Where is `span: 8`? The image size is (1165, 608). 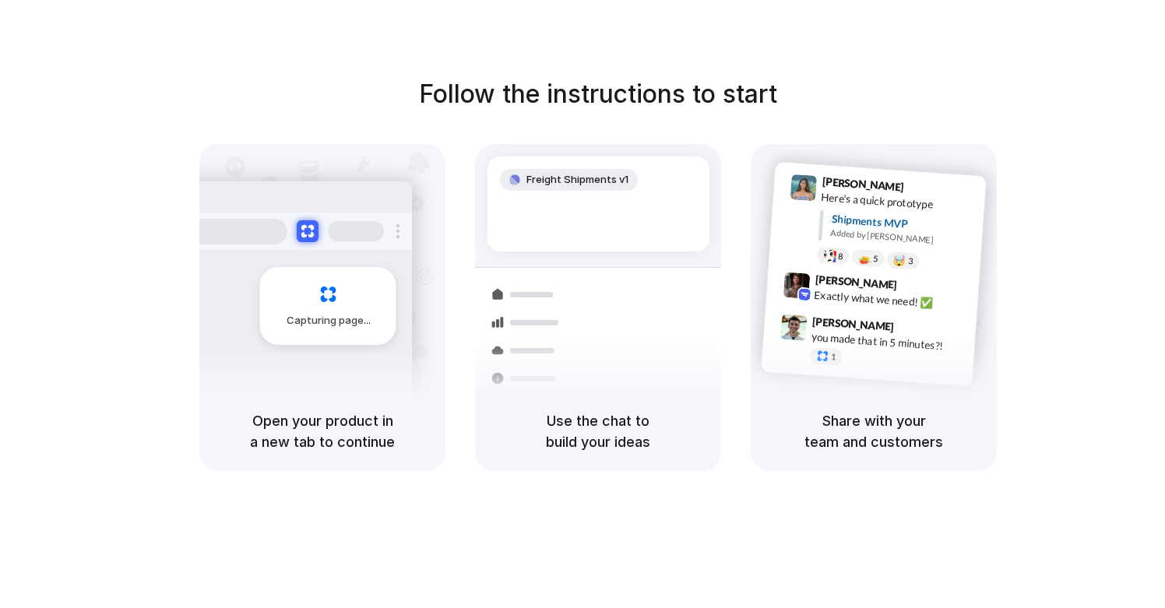
span: 8 is located at coordinates (840, 256).